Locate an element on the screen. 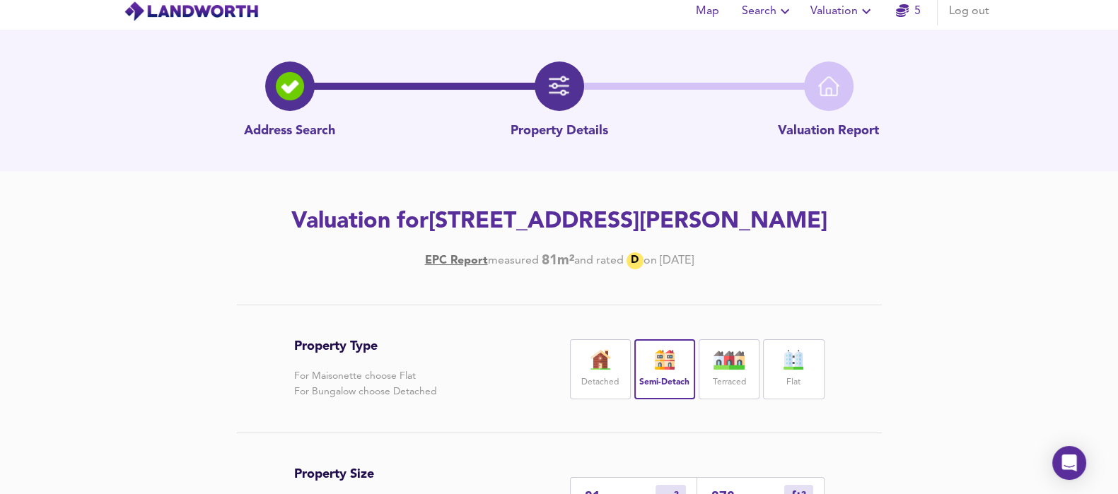 The image size is (1118, 494). label: Detached is located at coordinates (599, 382).